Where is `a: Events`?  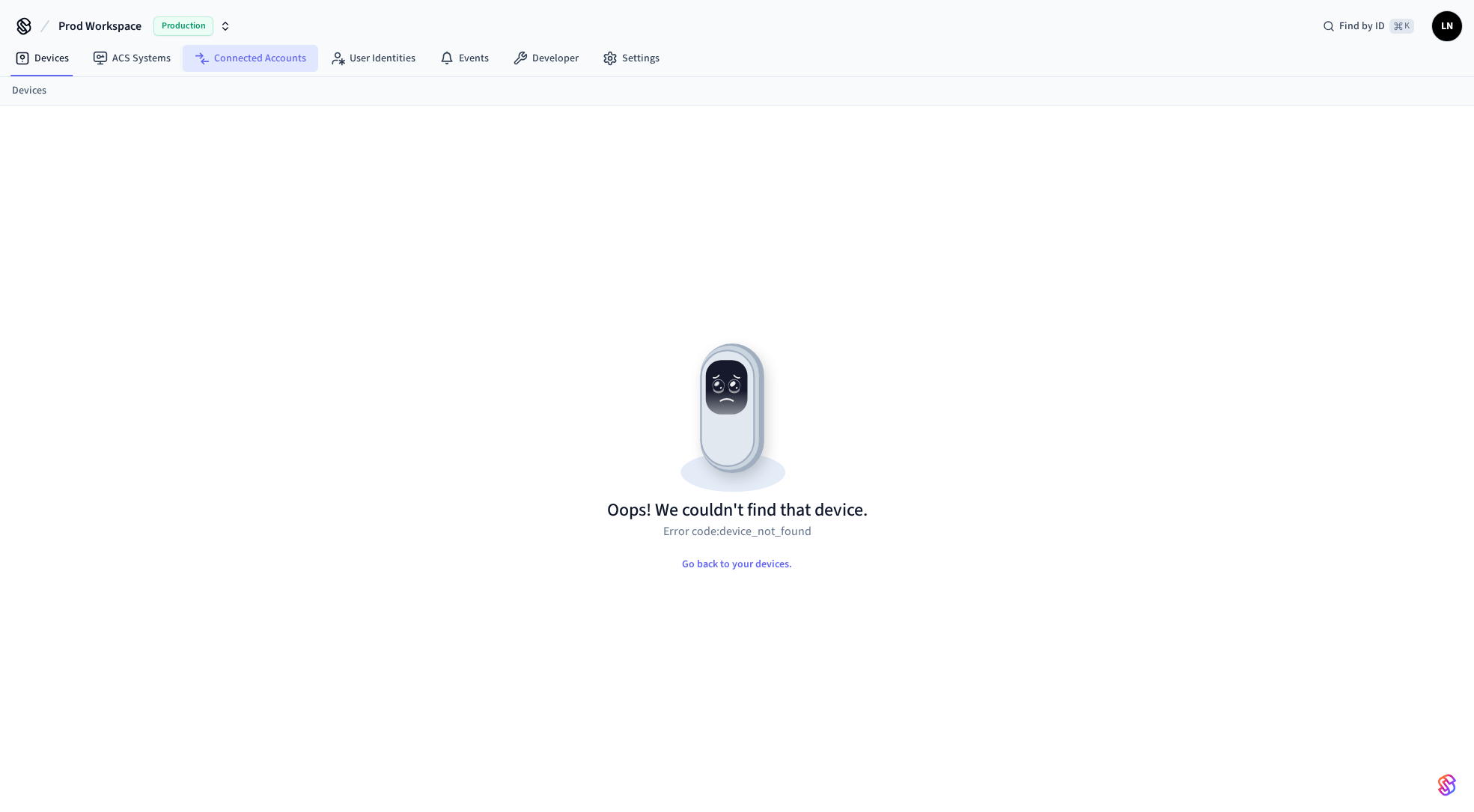 a: Events is located at coordinates (464, 58).